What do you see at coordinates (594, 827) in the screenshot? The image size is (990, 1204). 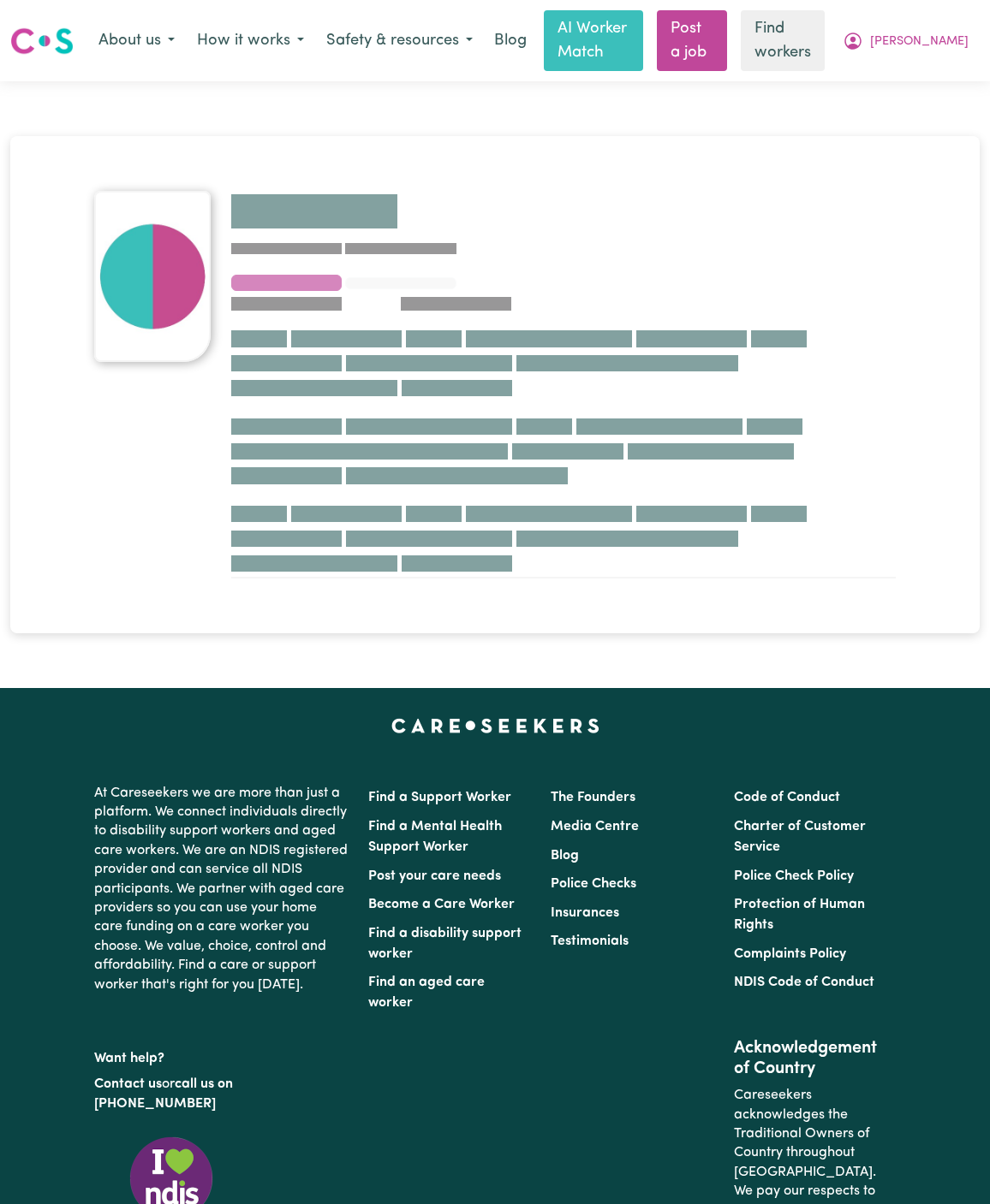 I see `a: Media Centre` at bounding box center [594, 827].